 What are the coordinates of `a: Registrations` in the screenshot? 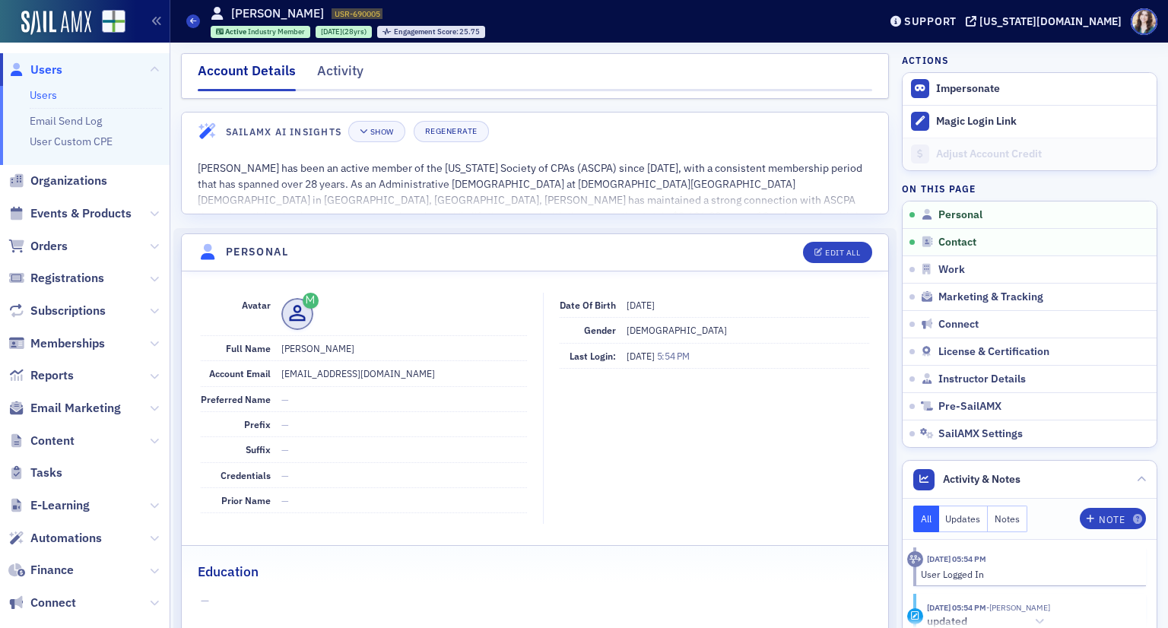 It's located at (56, 278).